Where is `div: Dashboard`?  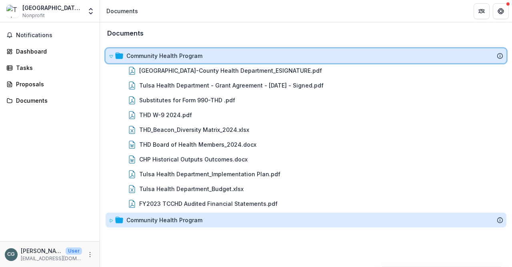 div: Dashboard is located at coordinates (53, 51).